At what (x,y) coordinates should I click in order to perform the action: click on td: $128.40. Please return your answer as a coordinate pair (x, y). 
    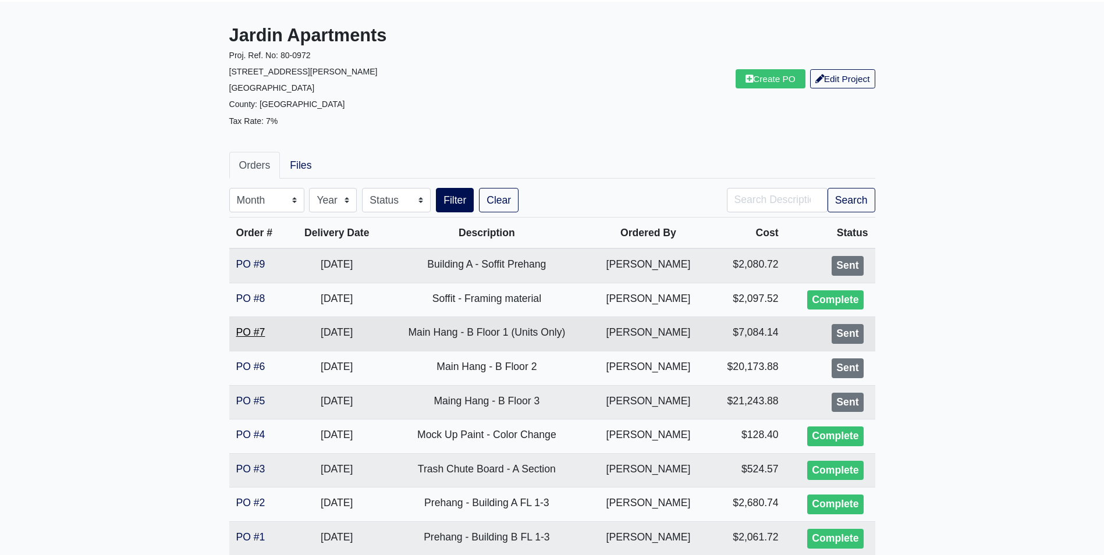
    Looking at the image, I should click on (746, 436).